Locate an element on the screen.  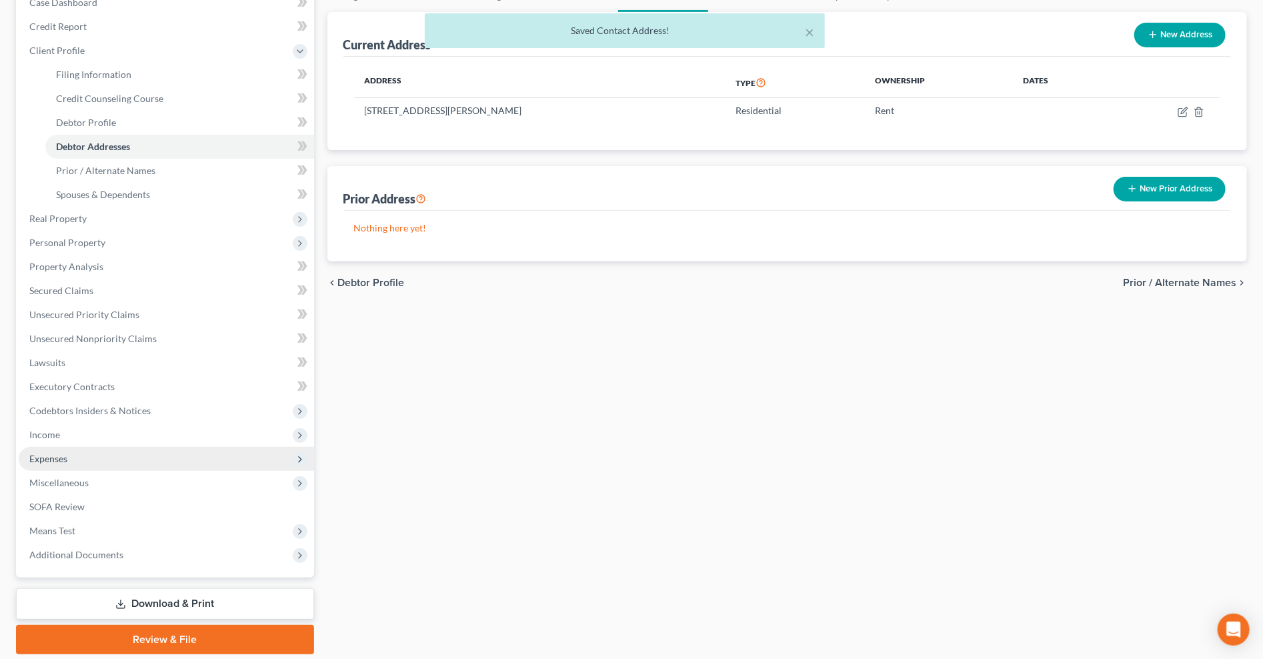
a: Download & Print is located at coordinates (165, 603).